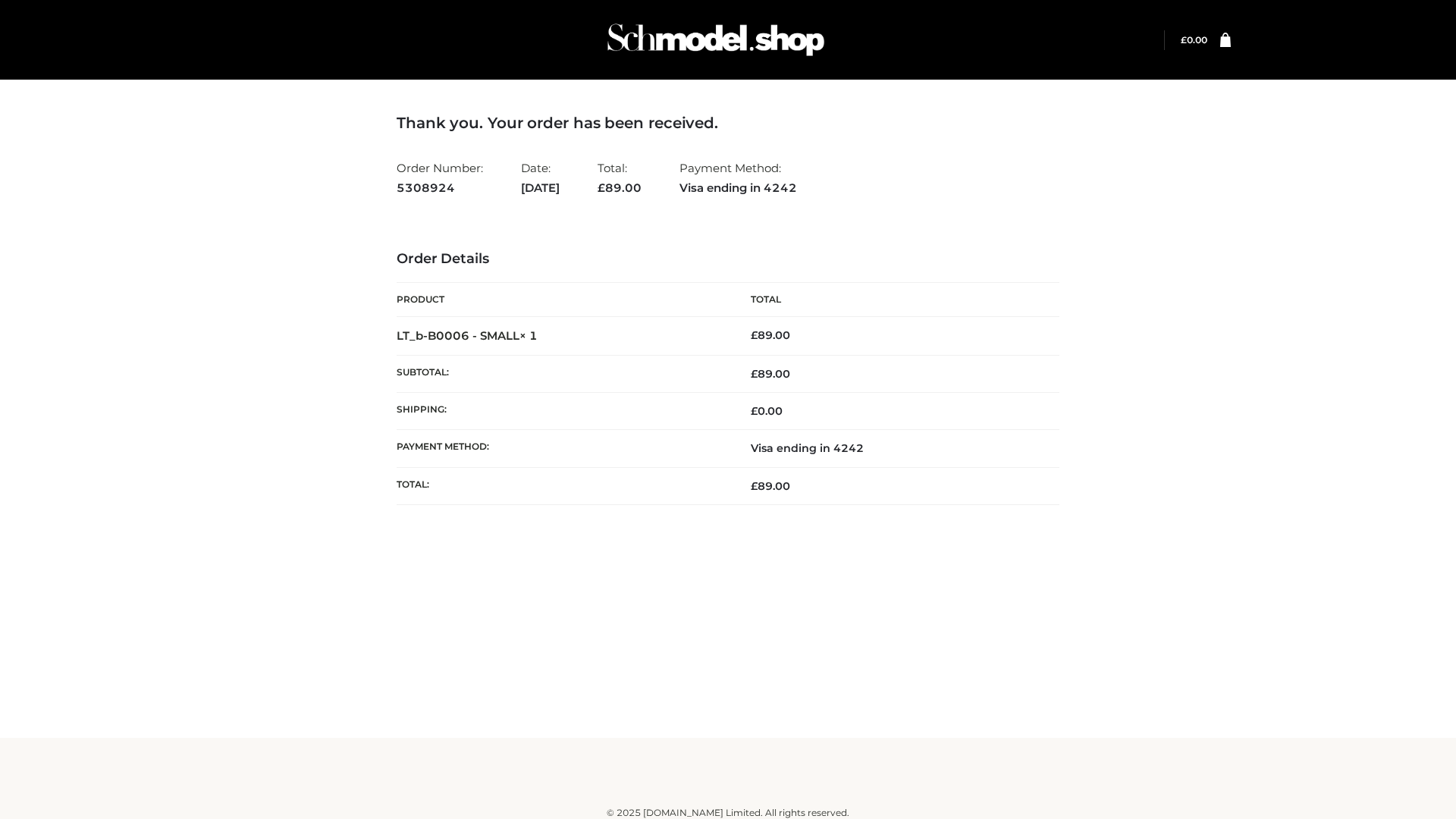 Image resolution: width=1456 pixels, height=819 pixels. I want to click on li: Total:, so click(619, 178).